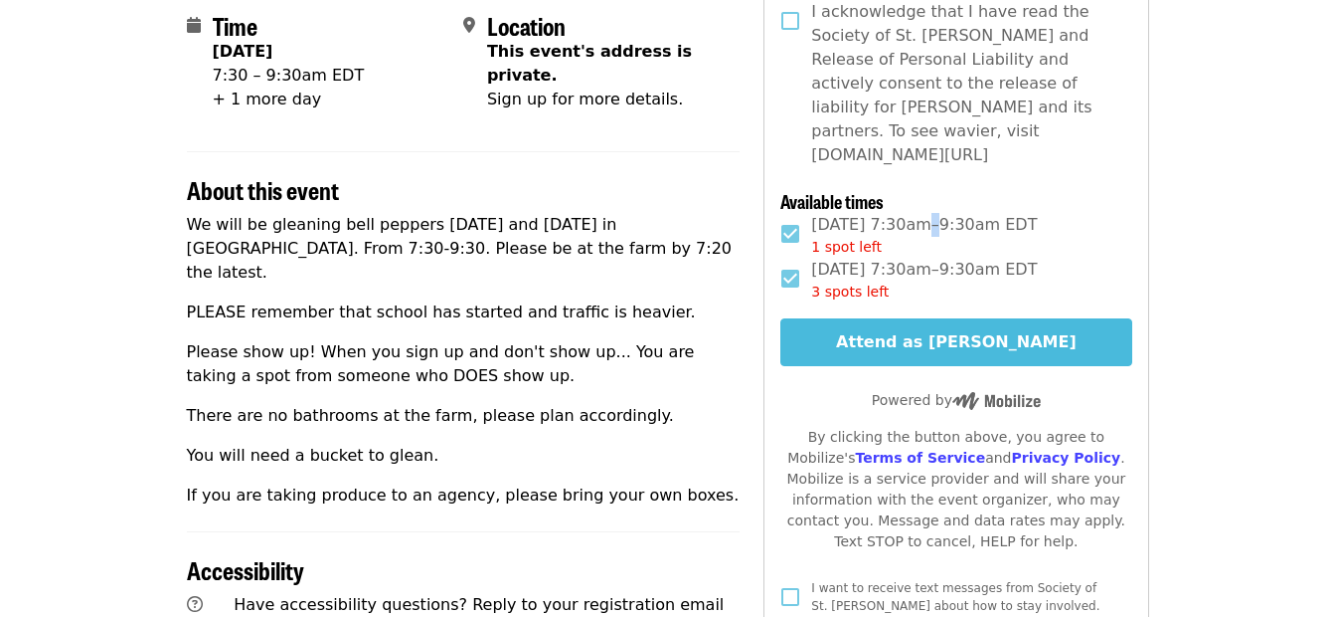 Image resolution: width=1335 pixels, height=617 pixels. I want to click on span: 3 spots left, so click(850, 291).